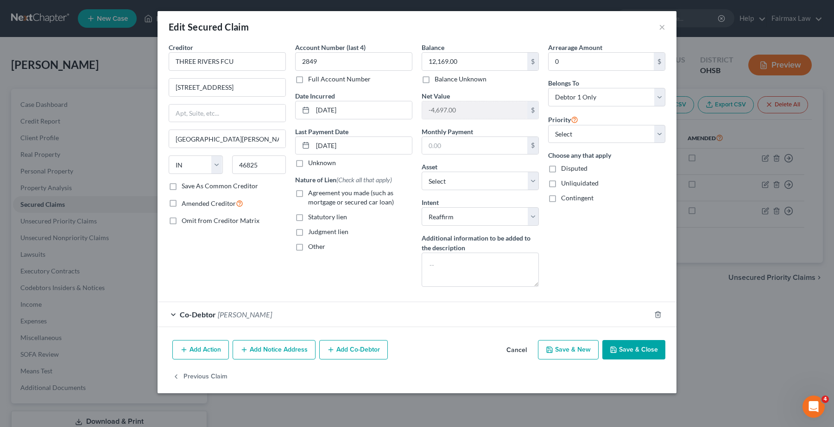 The width and height of the screenshot is (834, 427). Describe the element at coordinates (429, 167) in the screenshot. I see `span: Asset` at that location.